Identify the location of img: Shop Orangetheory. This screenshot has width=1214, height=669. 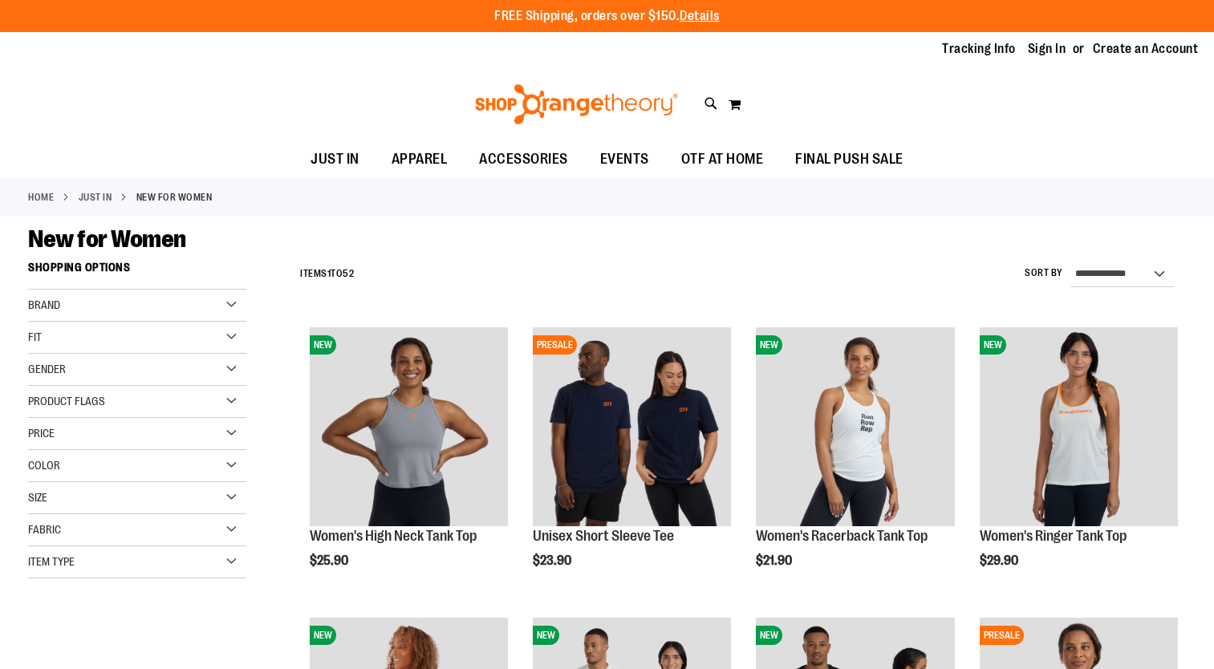
(576, 104).